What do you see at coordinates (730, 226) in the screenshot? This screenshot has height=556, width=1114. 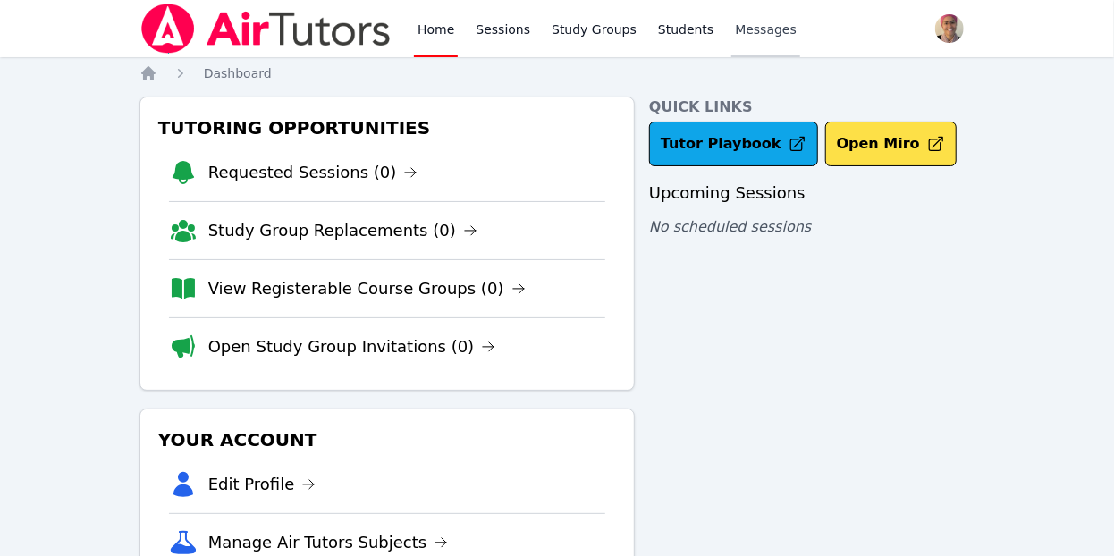 I see `span: No scheduled sessions` at bounding box center [730, 226].